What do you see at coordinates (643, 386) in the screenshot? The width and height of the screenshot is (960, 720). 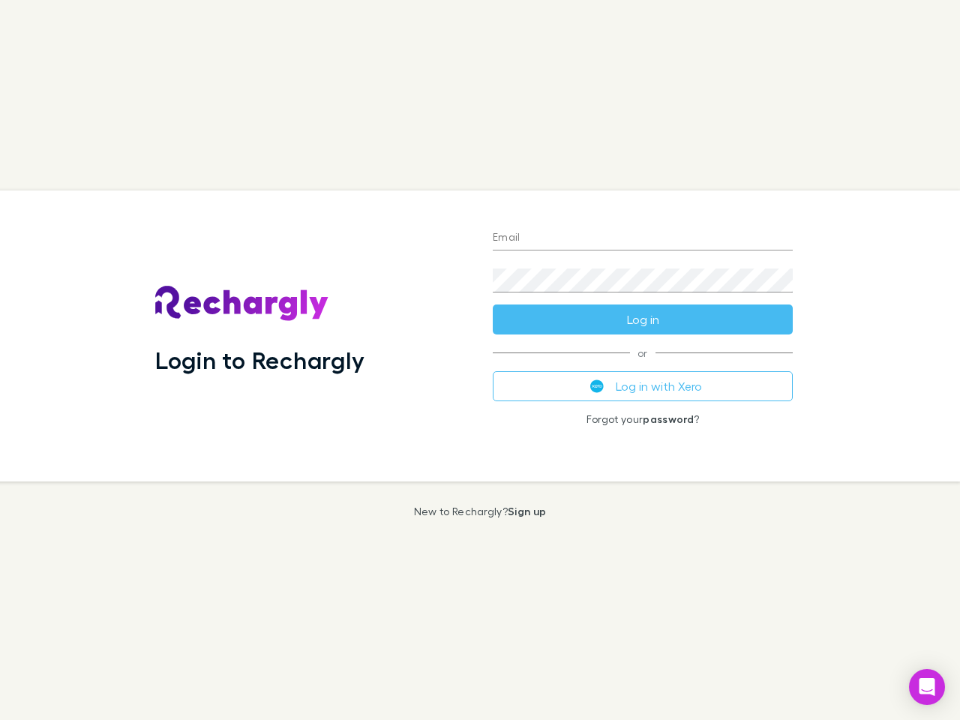 I see `button: Log in with Xero` at bounding box center [643, 386].